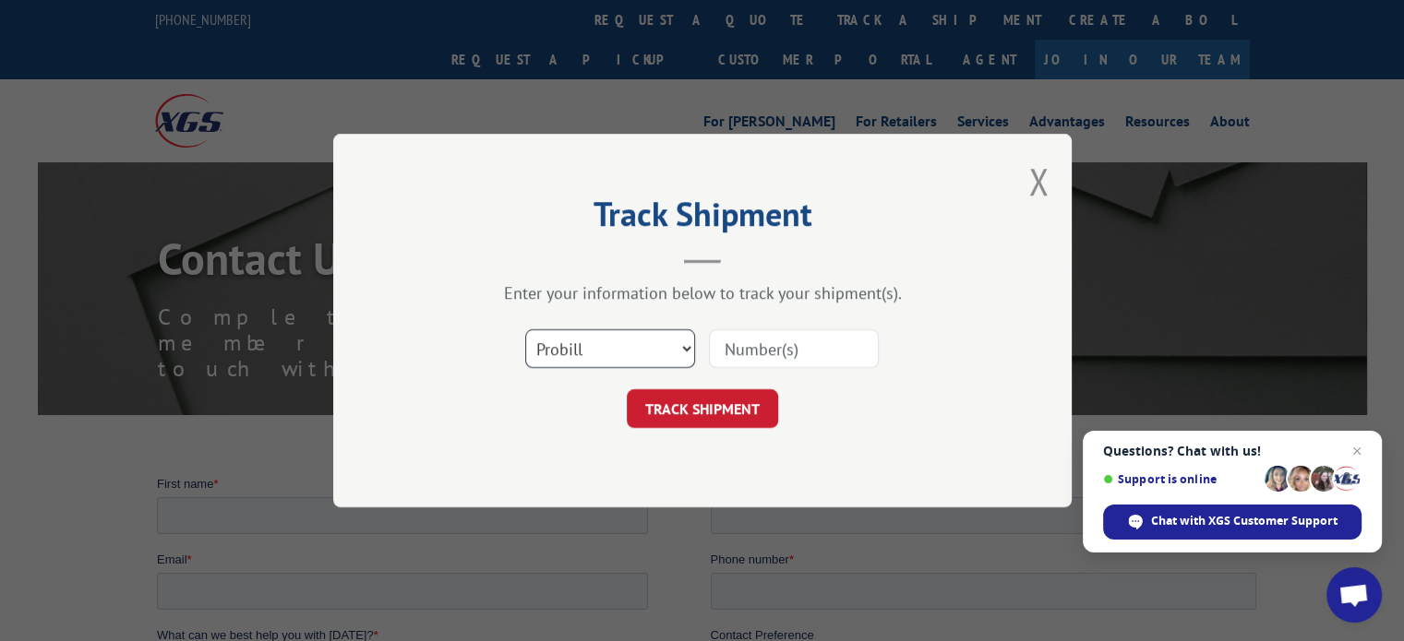  Describe the element at coordinates (564, 187) in the screenshot. I see `input: Contact by Email` at that location.